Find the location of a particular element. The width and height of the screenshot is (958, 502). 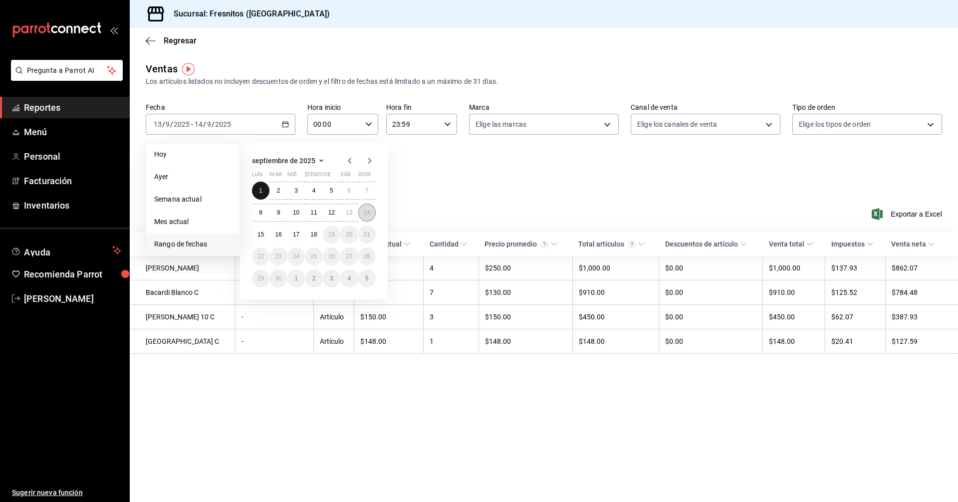

button: Tooltip marker is located at coordinates (188, 69).